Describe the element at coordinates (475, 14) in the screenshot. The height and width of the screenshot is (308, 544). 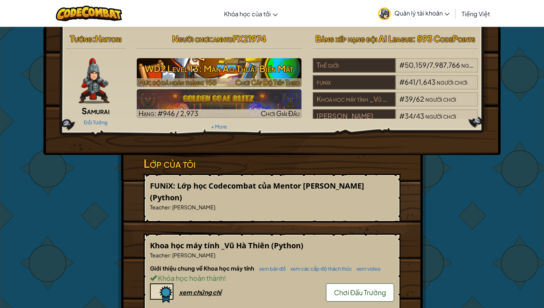
I see `a: Tiếng Việt` at that location.